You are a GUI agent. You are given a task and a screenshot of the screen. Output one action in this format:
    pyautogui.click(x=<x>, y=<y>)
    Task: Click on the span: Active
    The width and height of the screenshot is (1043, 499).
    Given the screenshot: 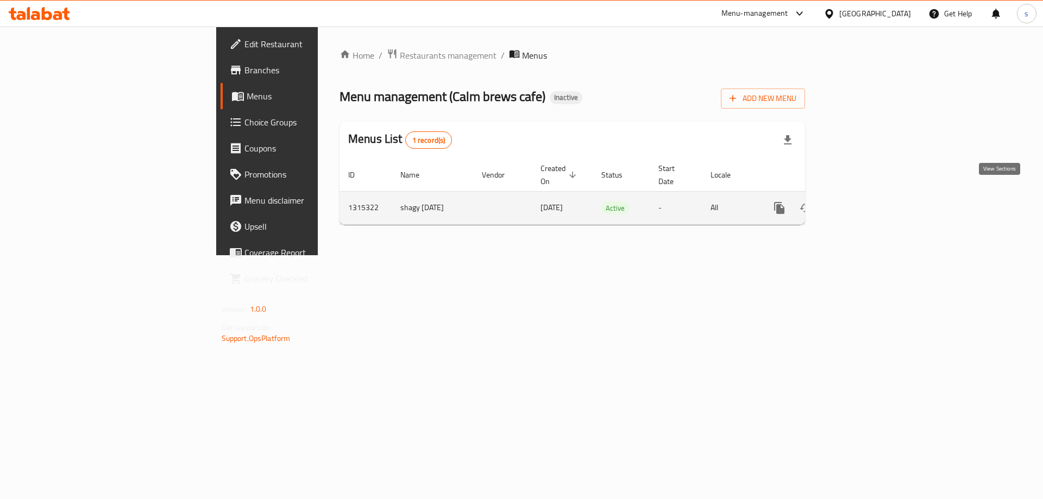 What is the action you would take?
    pyautogui.click(x=615, y=208)
    